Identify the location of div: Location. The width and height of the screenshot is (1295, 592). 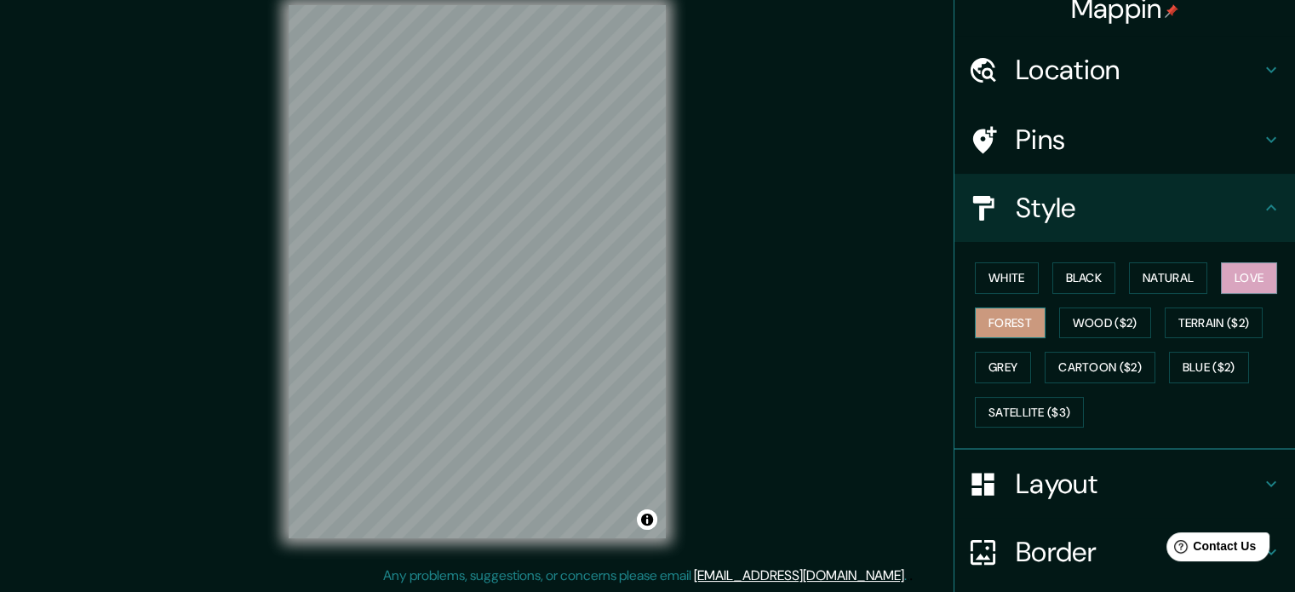
(1124, 70).